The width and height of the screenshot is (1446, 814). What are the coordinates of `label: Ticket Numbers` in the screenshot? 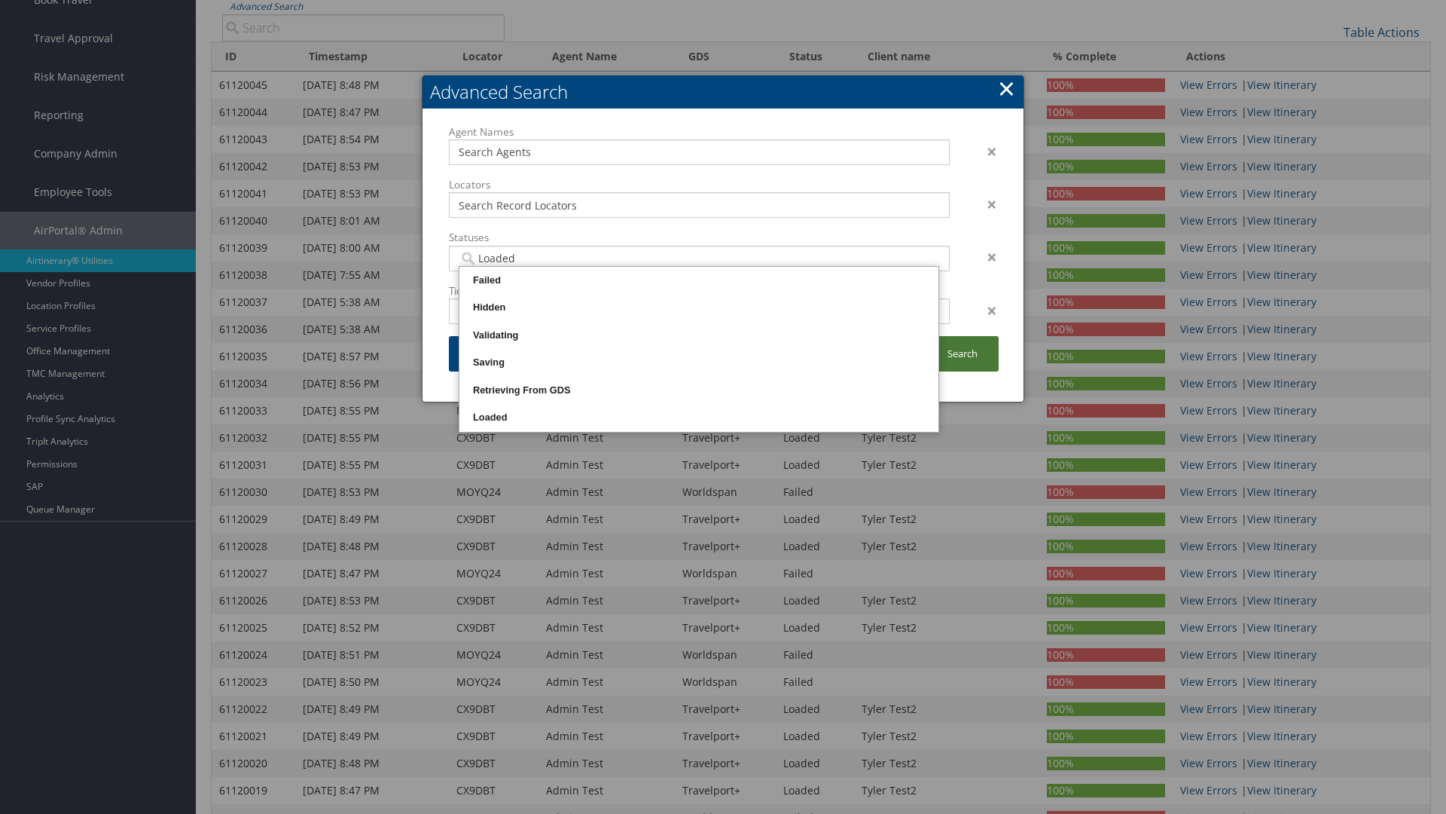 It's located at (699, 291).